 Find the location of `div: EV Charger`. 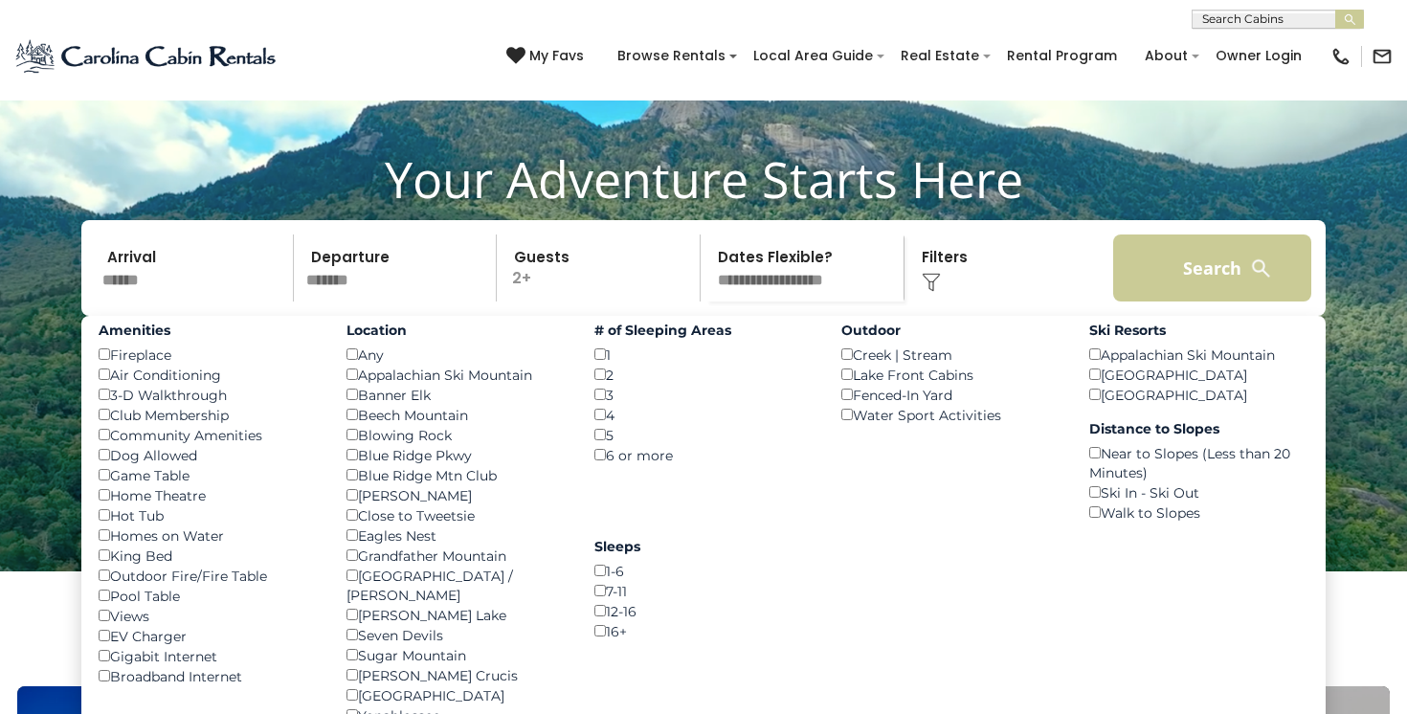

div: EV Charger is located at coordinates (208, 635).